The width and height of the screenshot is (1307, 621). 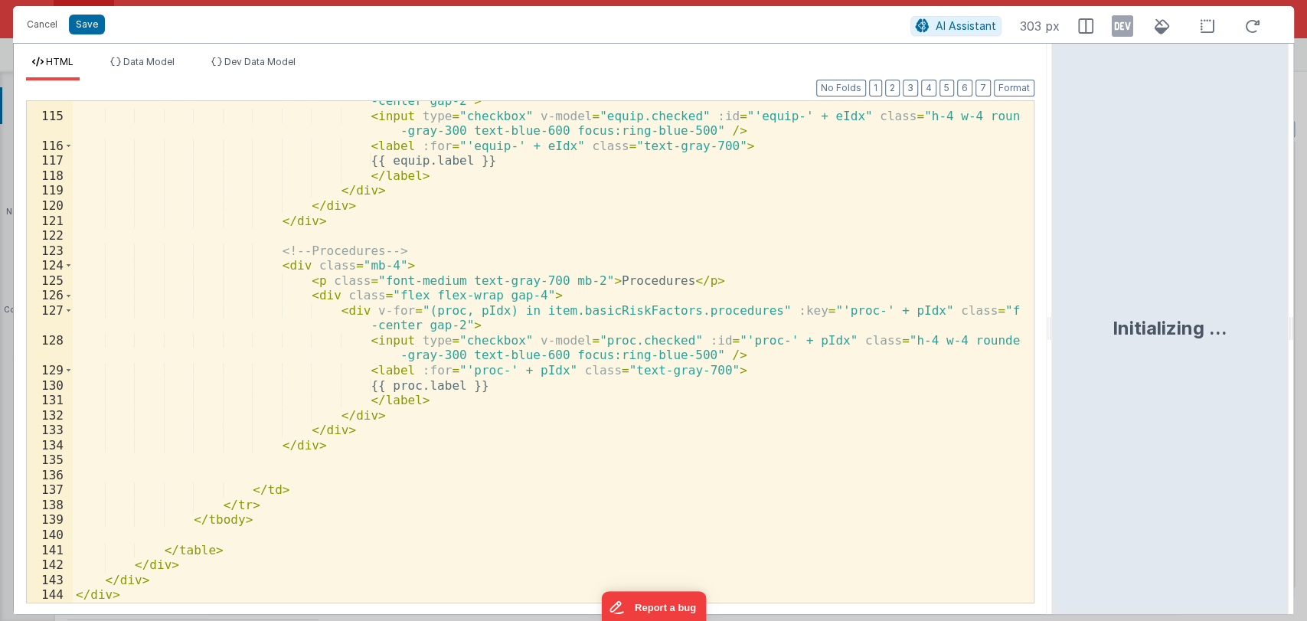 I want to click on div: 117, so click(x=50, y=161).